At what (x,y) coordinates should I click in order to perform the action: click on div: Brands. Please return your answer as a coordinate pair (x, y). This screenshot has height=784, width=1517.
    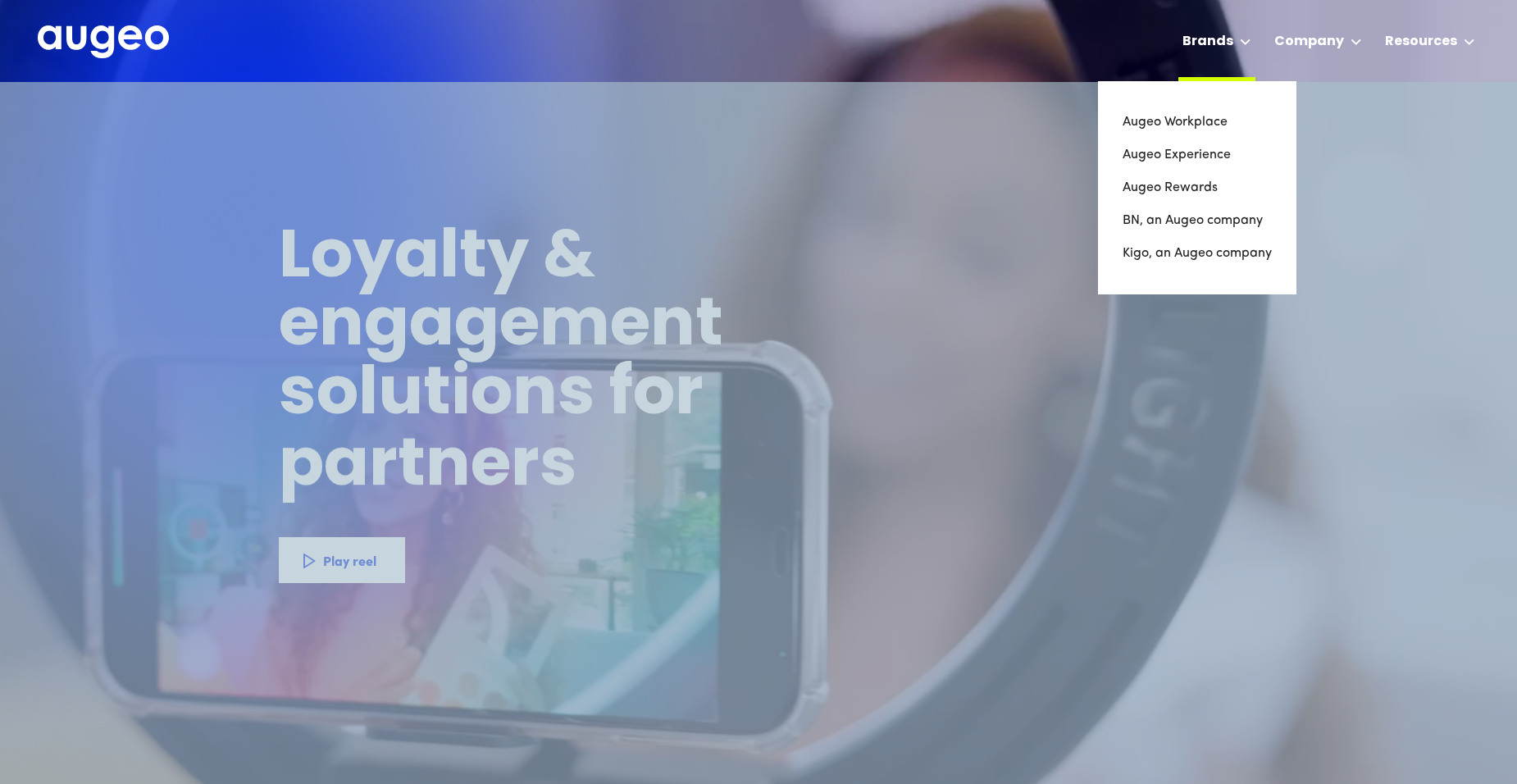
    Looking at the image, I should click on (1208, 42).